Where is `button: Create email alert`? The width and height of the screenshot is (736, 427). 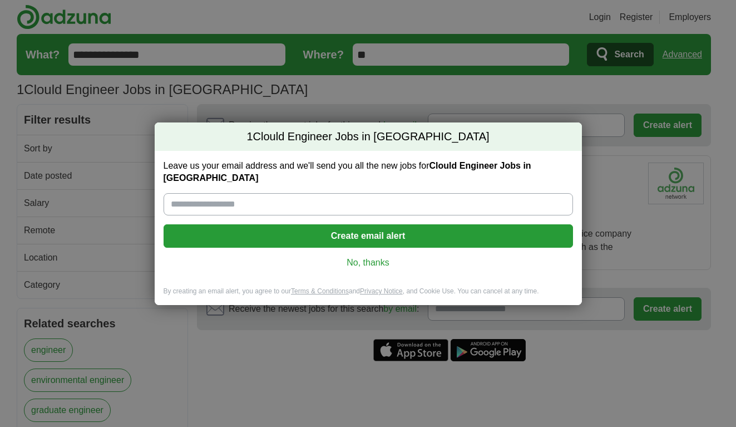
button: Create email alert is located at coordinates (368, 236).